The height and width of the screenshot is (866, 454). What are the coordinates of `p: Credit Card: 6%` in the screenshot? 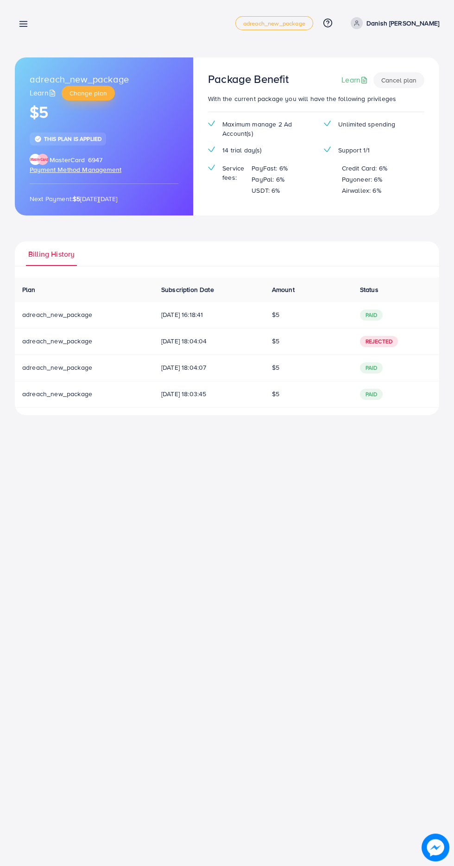 It's located at (365, 168).